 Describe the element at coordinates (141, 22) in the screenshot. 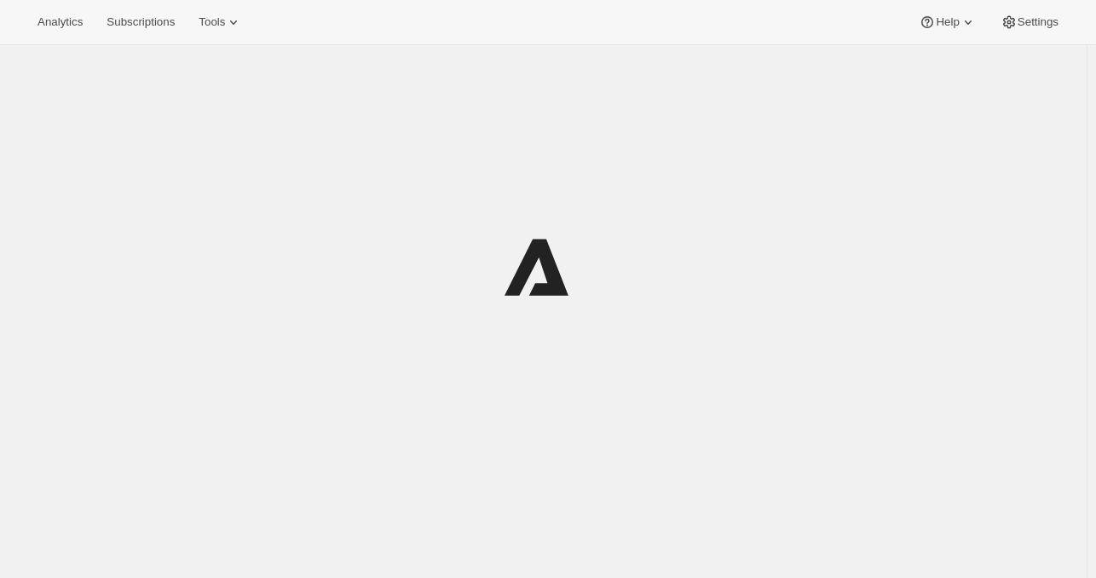

I see `span: Subscriptions` at that location.